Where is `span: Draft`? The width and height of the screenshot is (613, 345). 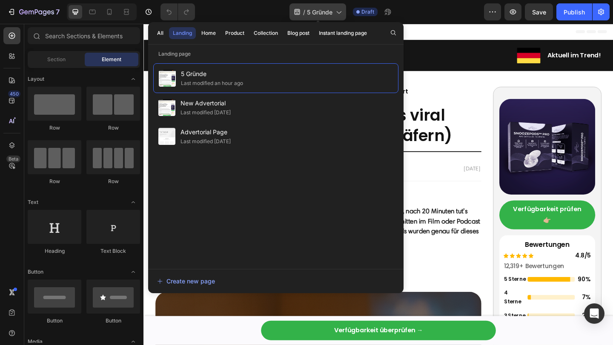
span: Draft is located at coordinates (368, 12).